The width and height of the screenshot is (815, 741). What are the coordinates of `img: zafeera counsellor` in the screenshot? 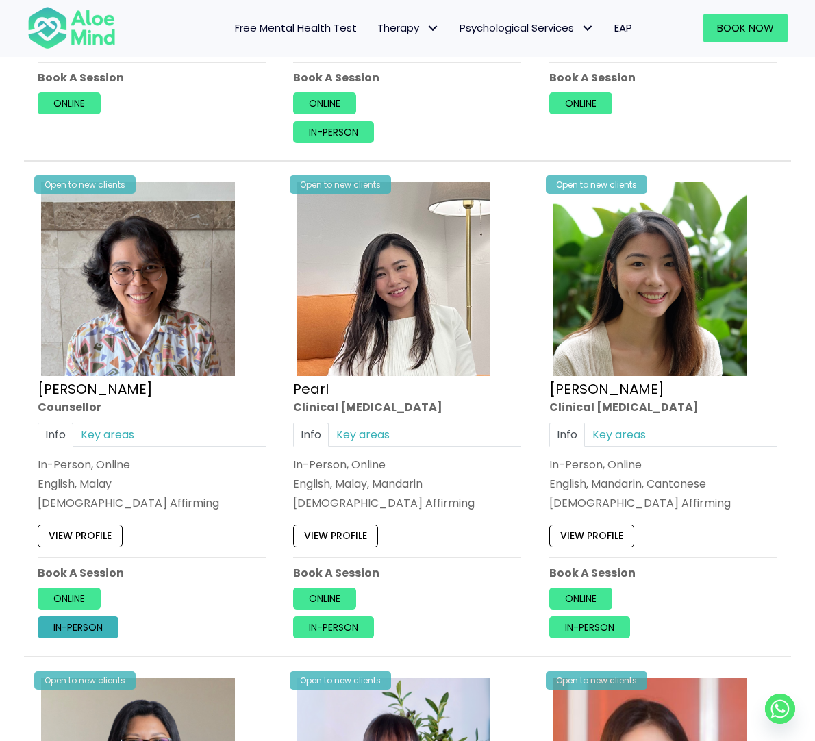 It's located at (138, 279).